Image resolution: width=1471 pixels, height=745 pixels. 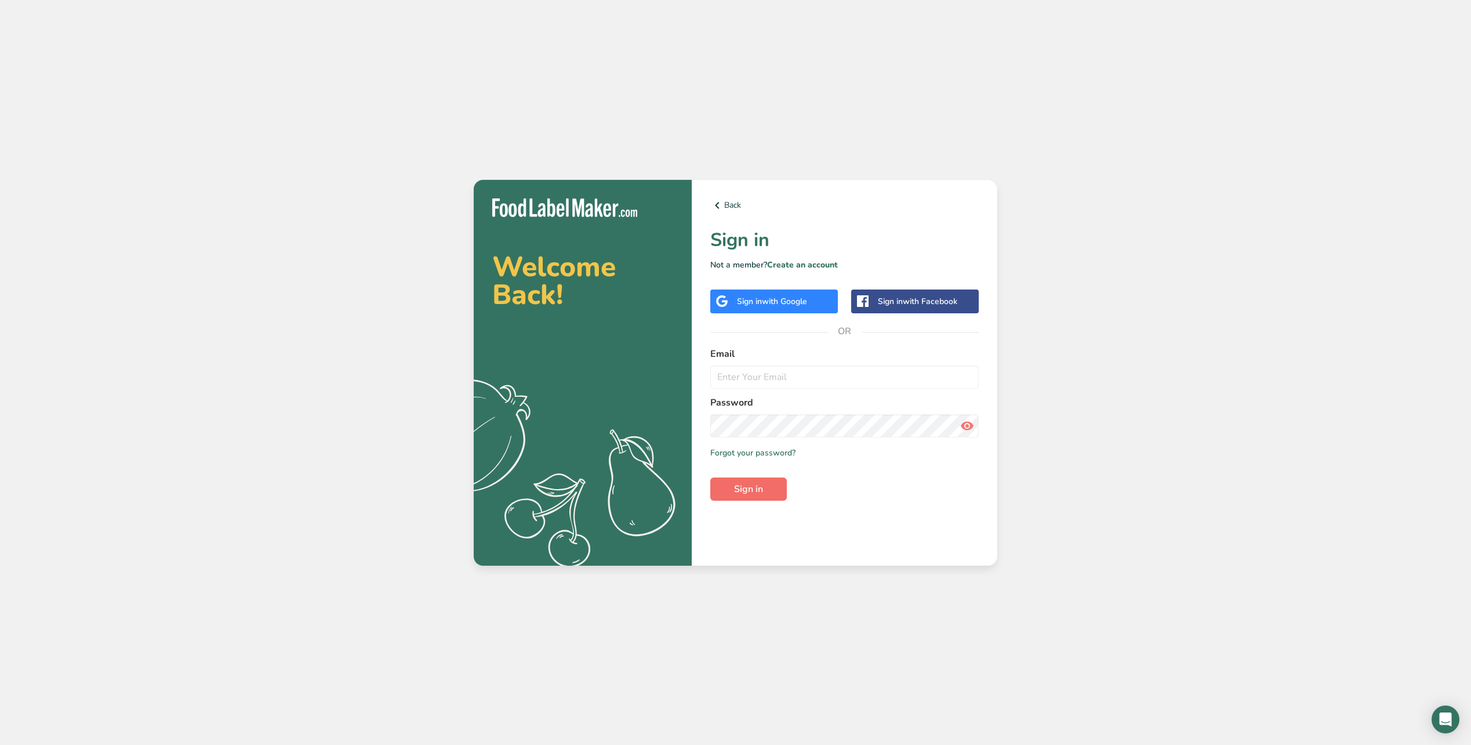 What do you see at coordinates (844, 354) in the screenshot?
I see `label: Email` at bounding box center [844, 354].